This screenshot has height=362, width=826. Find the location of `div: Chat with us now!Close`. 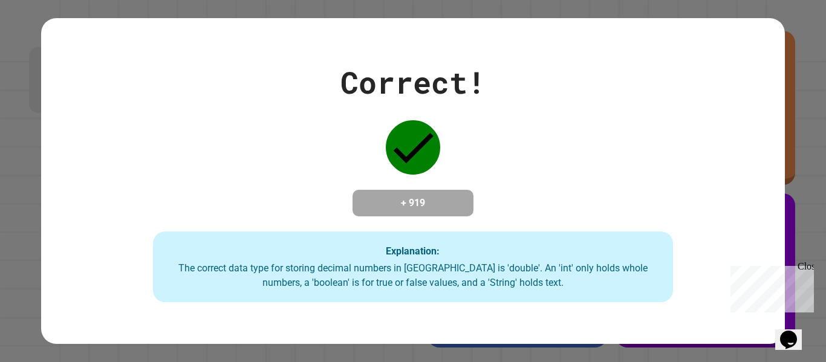

div: Chat with us now!Close is located at coordinates (44, 41).